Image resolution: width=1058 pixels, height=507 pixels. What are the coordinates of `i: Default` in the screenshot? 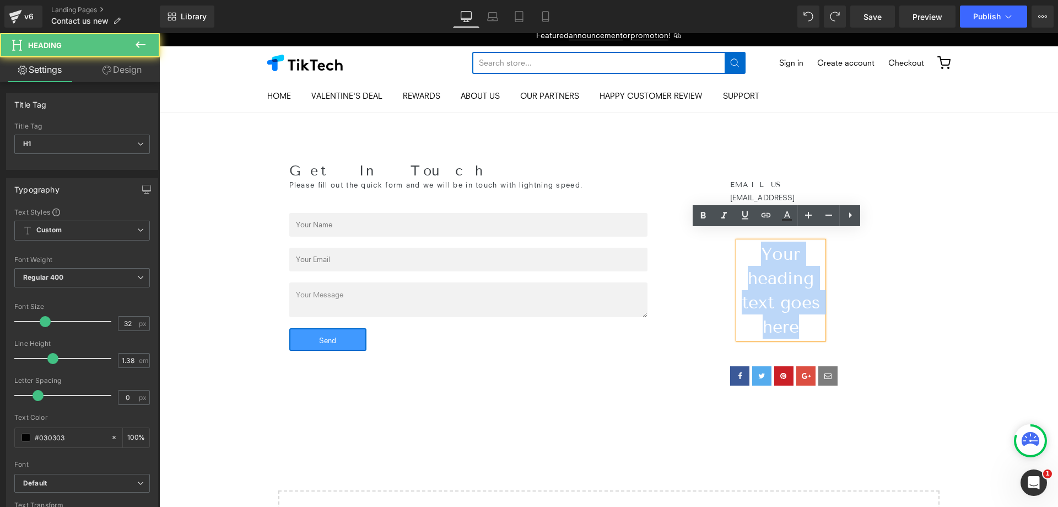 It's located at (35, 483).